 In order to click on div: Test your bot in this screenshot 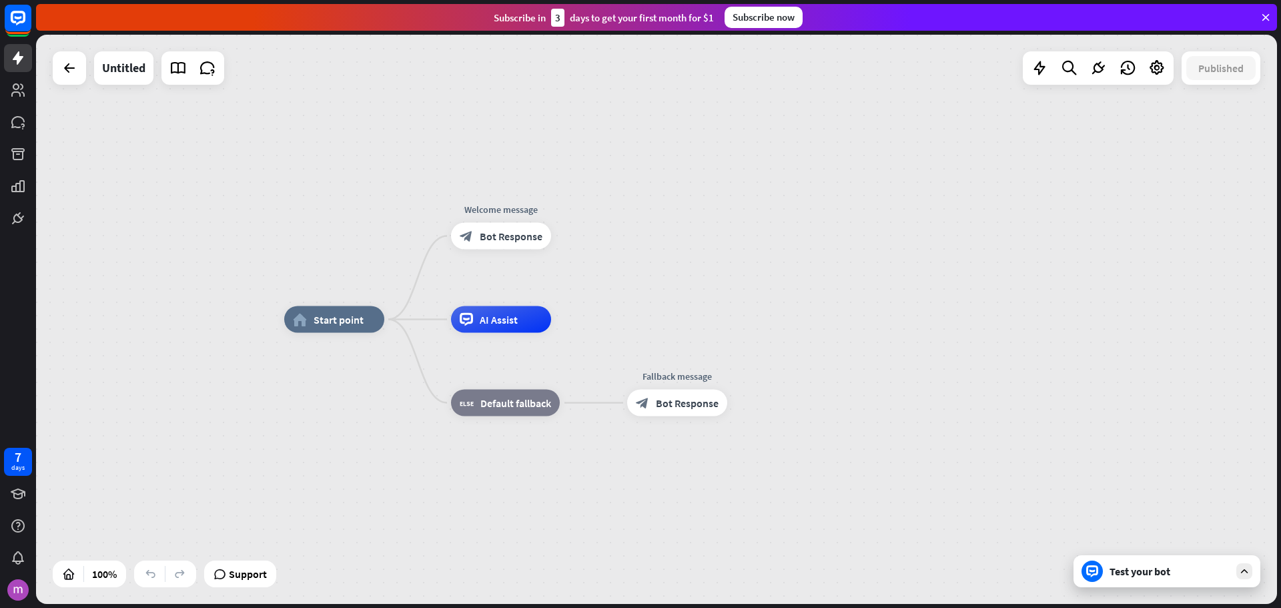, I will do `click(1169, 571)`.